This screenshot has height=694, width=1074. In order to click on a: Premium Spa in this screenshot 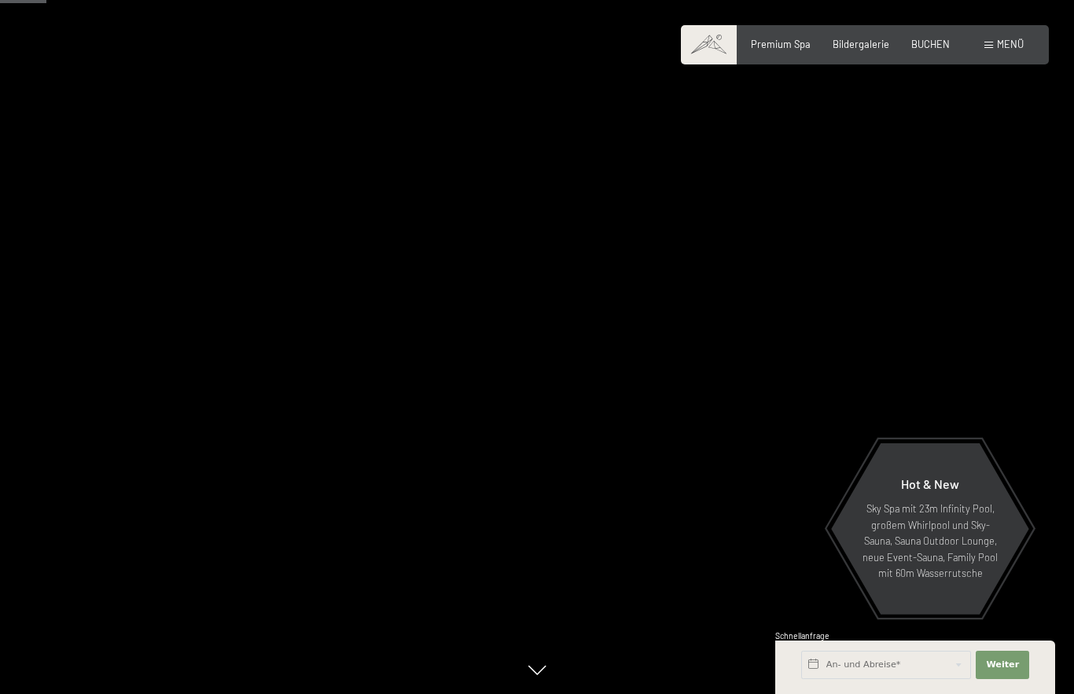, I will do `click(781, 44)`.